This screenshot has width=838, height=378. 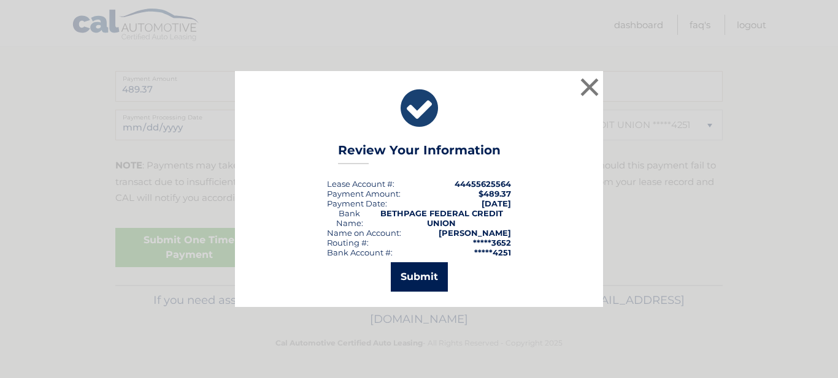 What do you see at coordinates (419, 277) in the screenshot?
I see `button: Submit` at bounding box center [419, 277].